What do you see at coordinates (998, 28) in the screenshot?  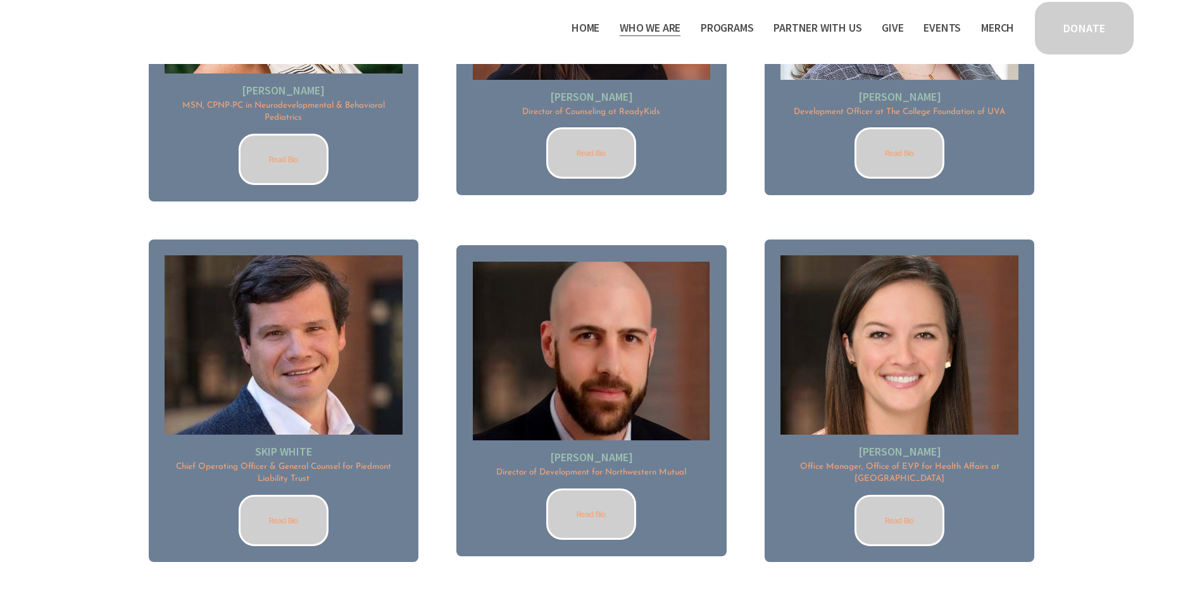 I see `a: Merch` at bounding box center [998, 28].